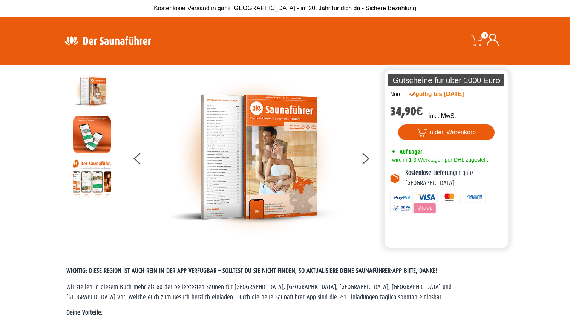 The width and height of the screenshot is (570, 323). I want to click on div: Nord, so click(396, 95).